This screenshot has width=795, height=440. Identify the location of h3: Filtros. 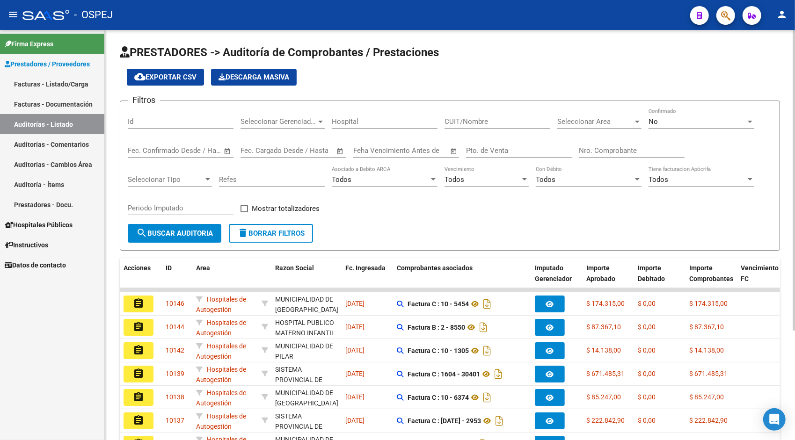
(144, 100).